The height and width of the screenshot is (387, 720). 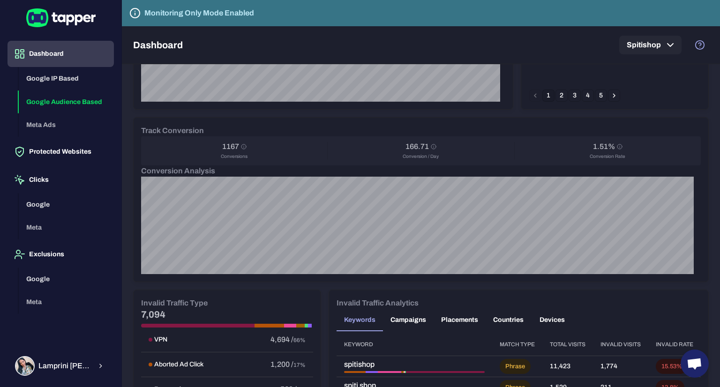 I want to click on h6: Aborted Ad Click, so click(x=178, y=364).